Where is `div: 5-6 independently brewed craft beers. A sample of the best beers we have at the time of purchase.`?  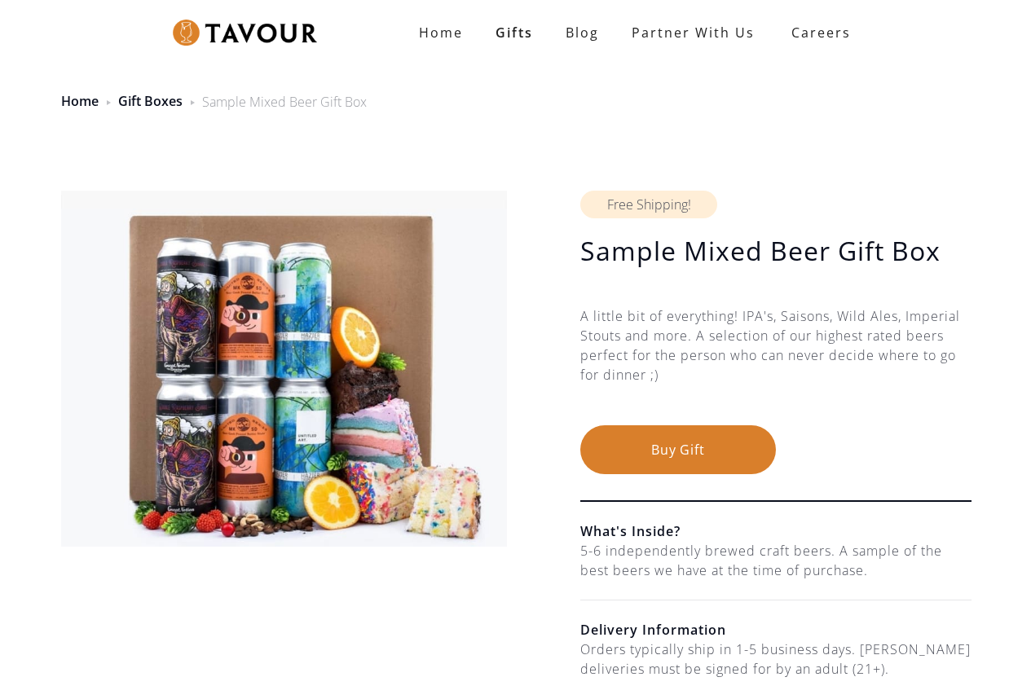 div: 5-6 independently brewed craft beers. A sample of the best beers we have at the time of purchase. is located at coordinates (776, 561).